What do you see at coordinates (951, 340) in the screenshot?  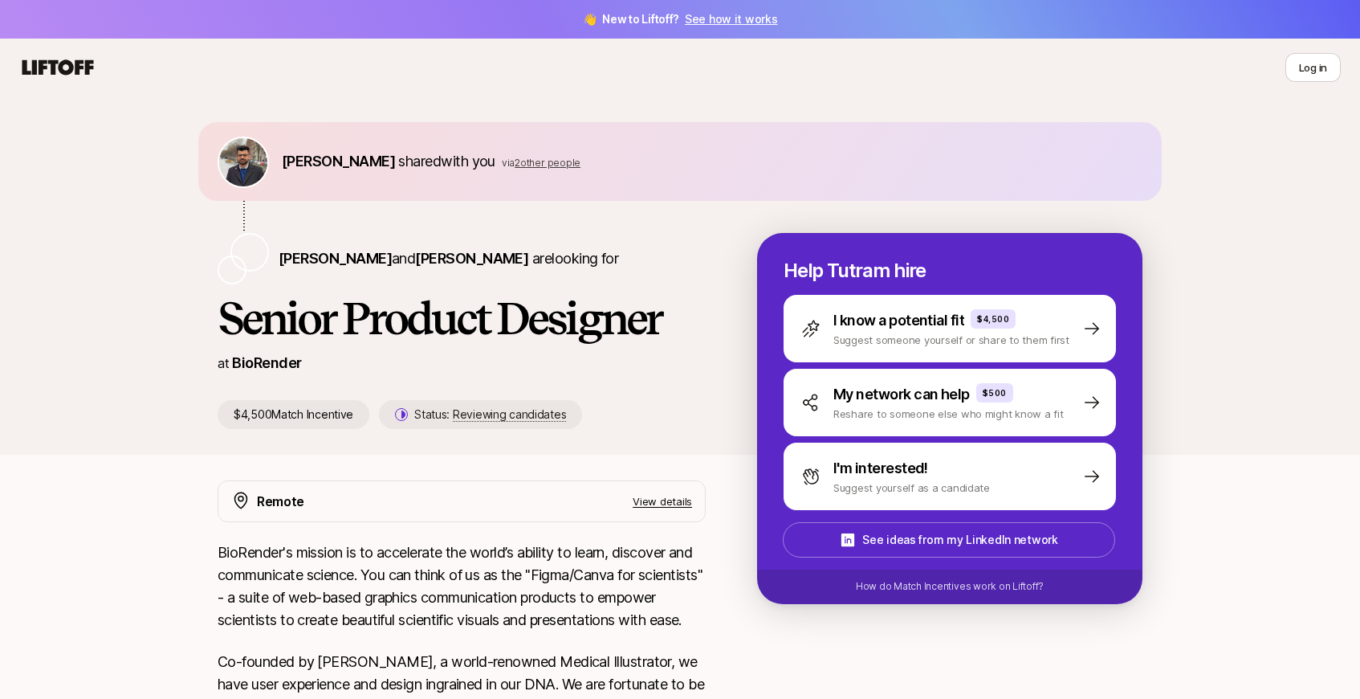 I see `p: Suggest someone yourself or share to them first` at bounding box center [951, 340].